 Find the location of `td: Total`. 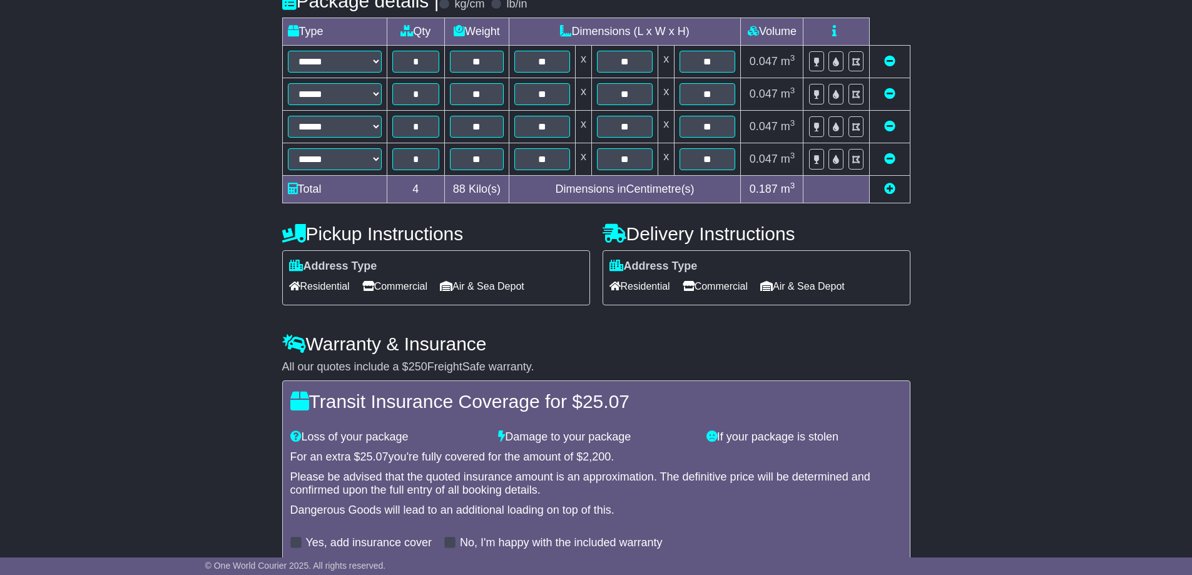

td: Total is located at coordinates (334, 190).